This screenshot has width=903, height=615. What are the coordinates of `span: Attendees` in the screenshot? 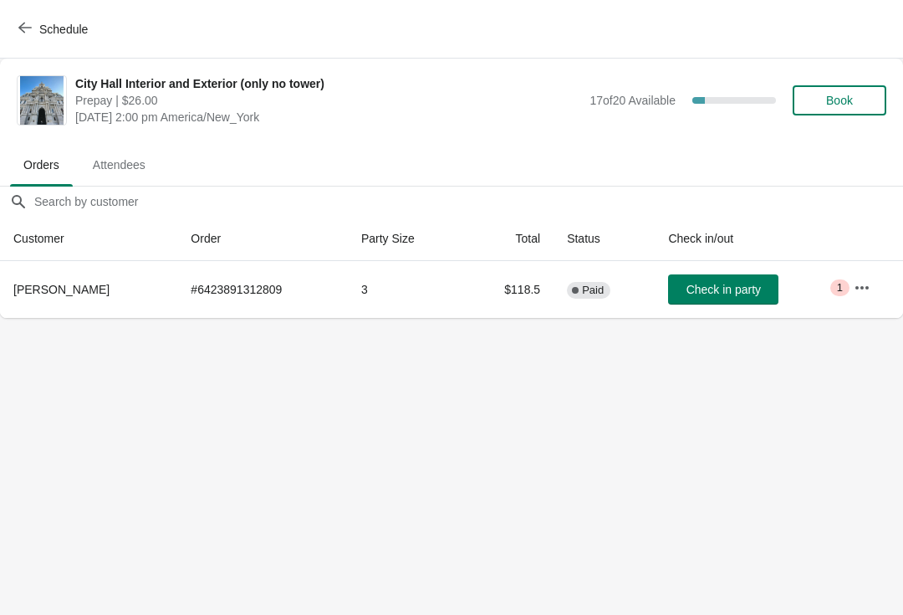 It's located at (119, 165).